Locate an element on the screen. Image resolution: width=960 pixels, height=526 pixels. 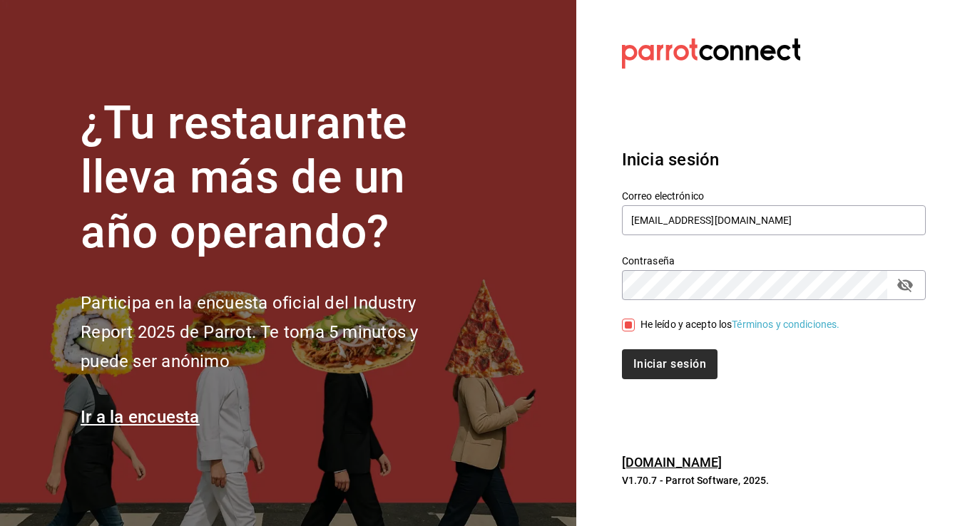
label: Contraseña is located at coordinates (774, 260).